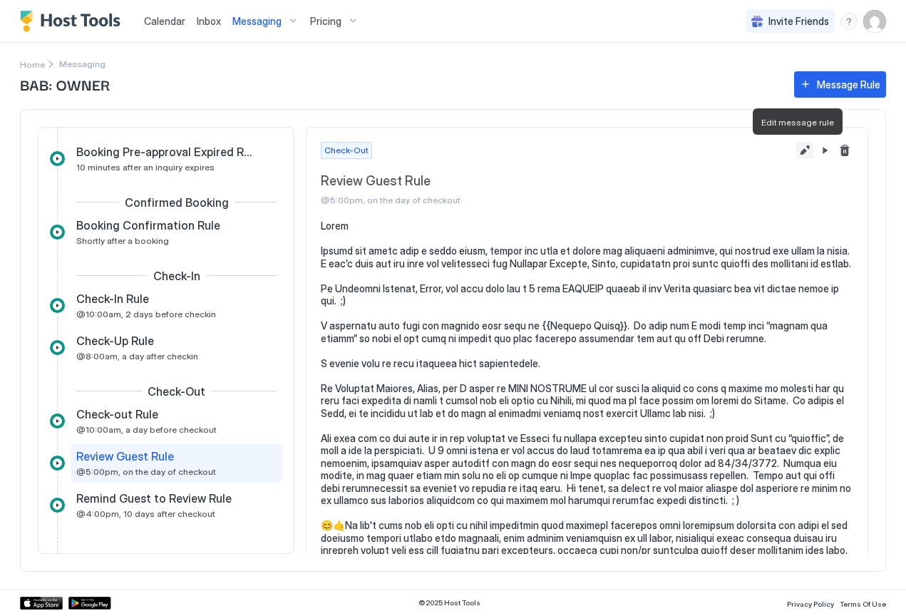  Describe the element at coordinates (825, 150) in the screenshot. I see `button: Pause Message Rule` at that location.